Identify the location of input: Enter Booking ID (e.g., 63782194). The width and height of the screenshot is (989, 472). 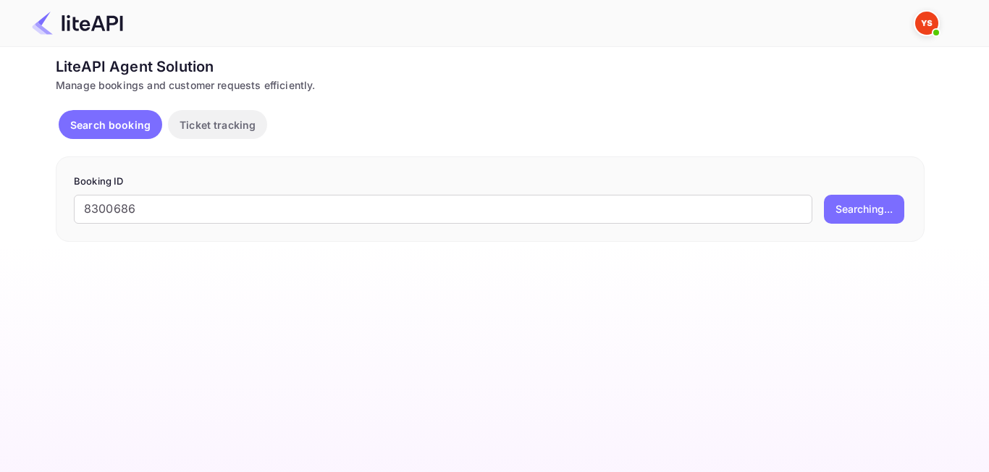
(443, 209).